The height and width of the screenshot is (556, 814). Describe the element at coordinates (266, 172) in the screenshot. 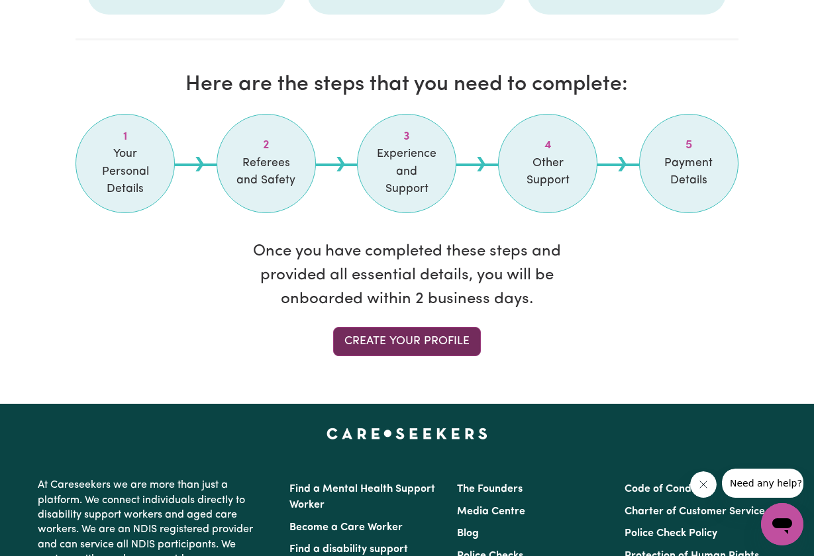

I see `span: Referees and Safety` at that location.